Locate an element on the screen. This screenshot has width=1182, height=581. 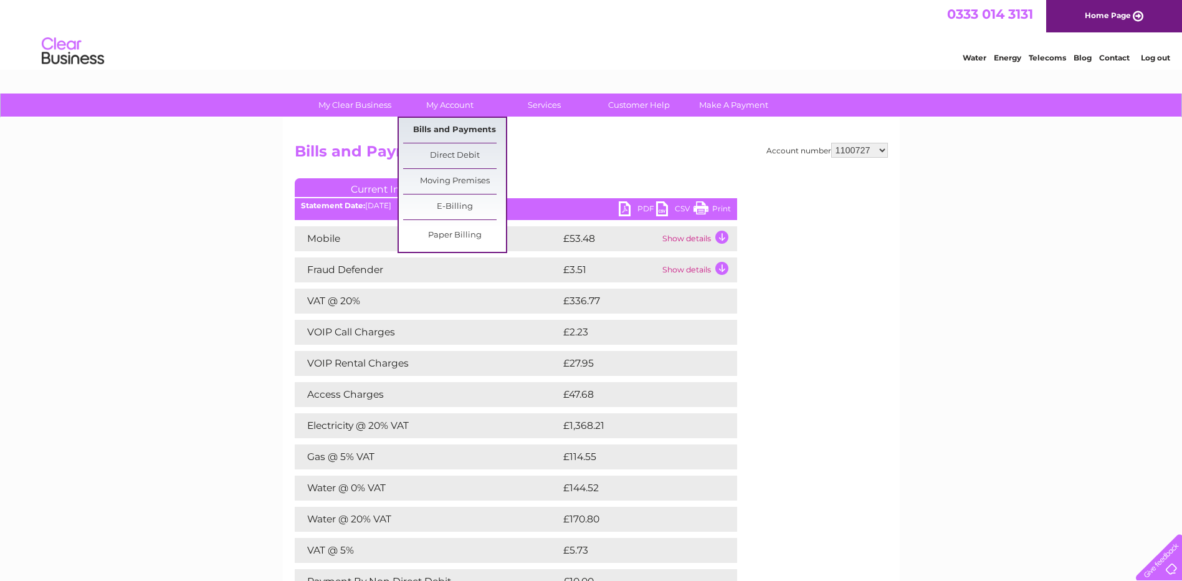
a: My Clear Business is located at coordinates (355, 105).